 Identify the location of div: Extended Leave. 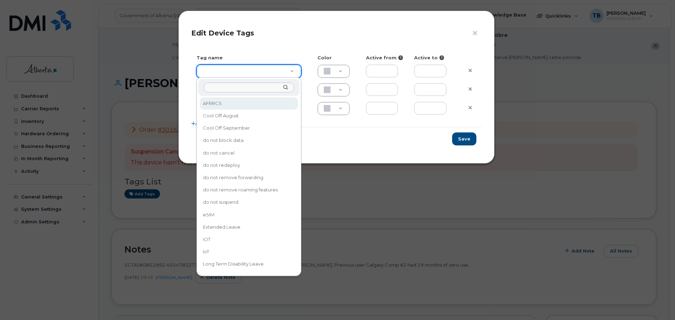
(249, 227).